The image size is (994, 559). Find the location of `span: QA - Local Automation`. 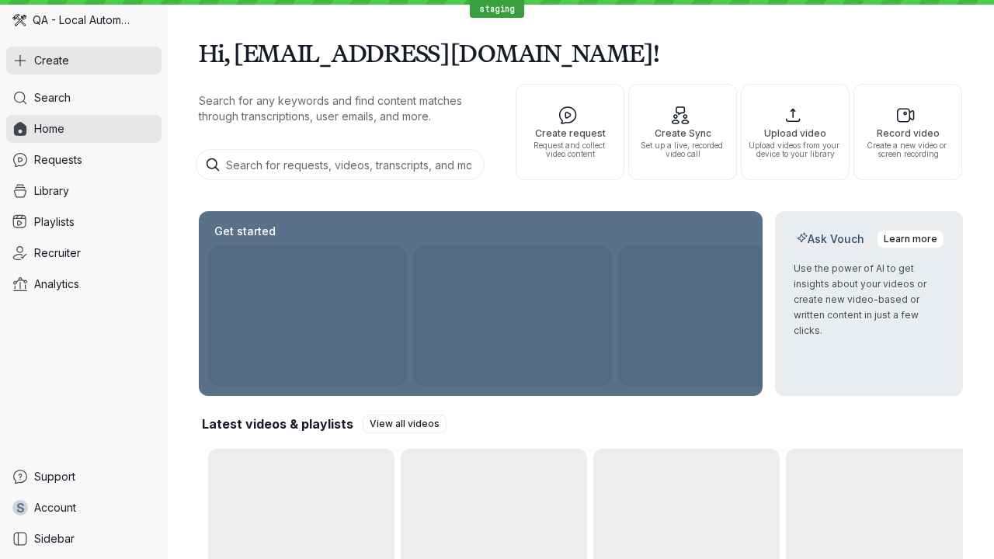

span: QA - Local Automation is located at coordinates (82, 20).